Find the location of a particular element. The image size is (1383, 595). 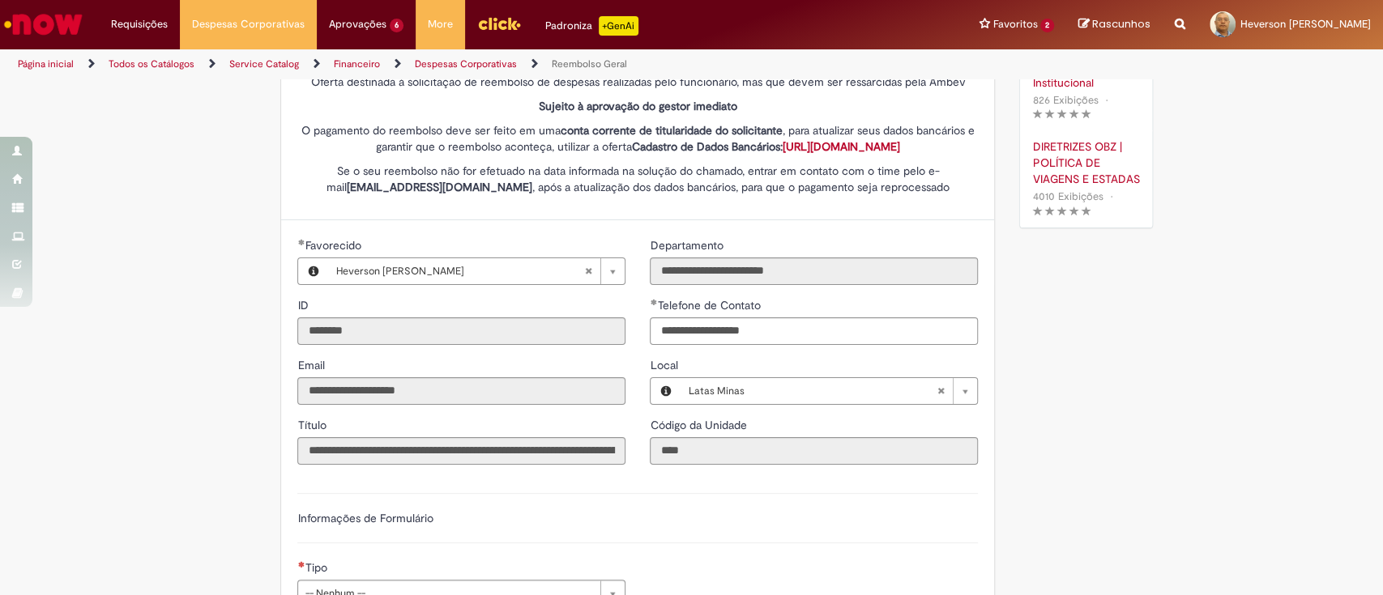

a: Financeiro is located at coordinates (356, 64).